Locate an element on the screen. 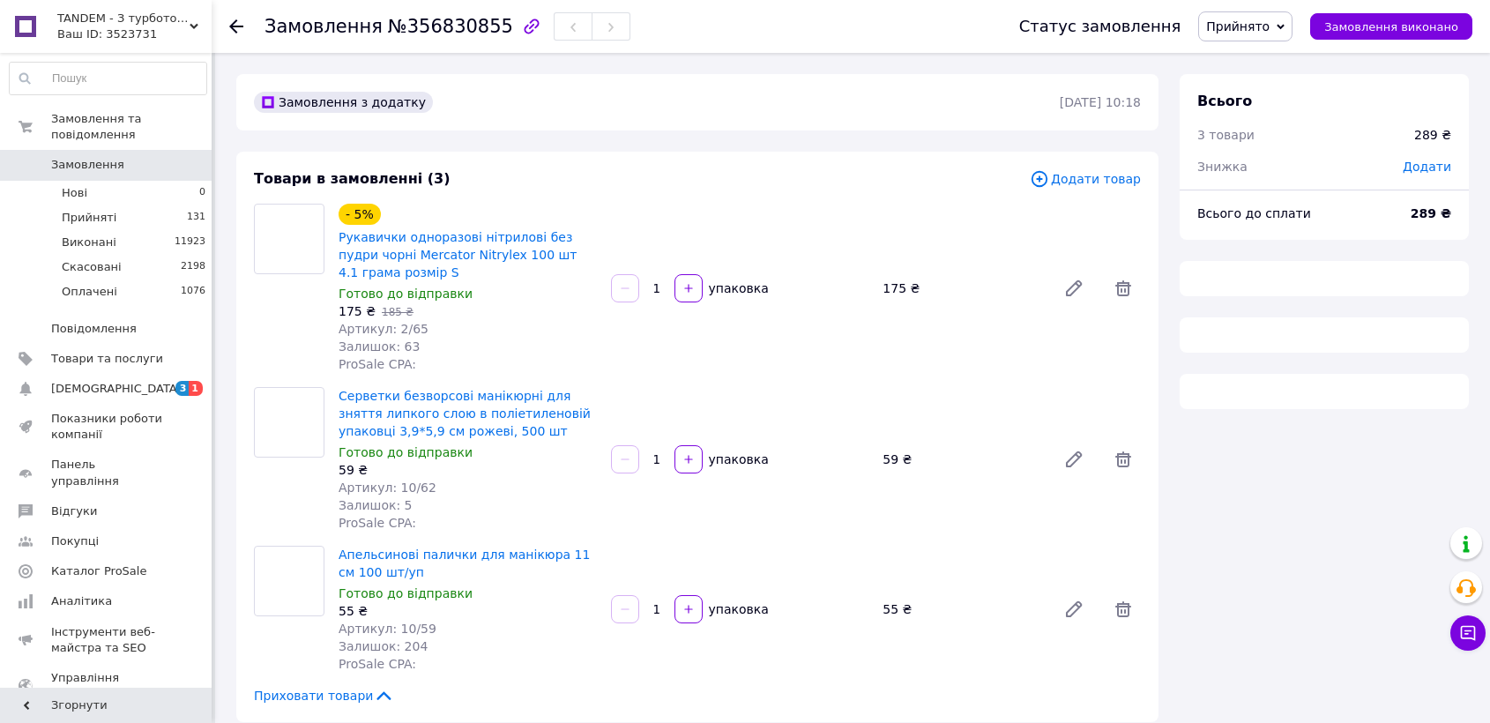 The width and height of the screenshot is (1490, 723). span: Залишок: 204 is located at coordinates (383, 646).